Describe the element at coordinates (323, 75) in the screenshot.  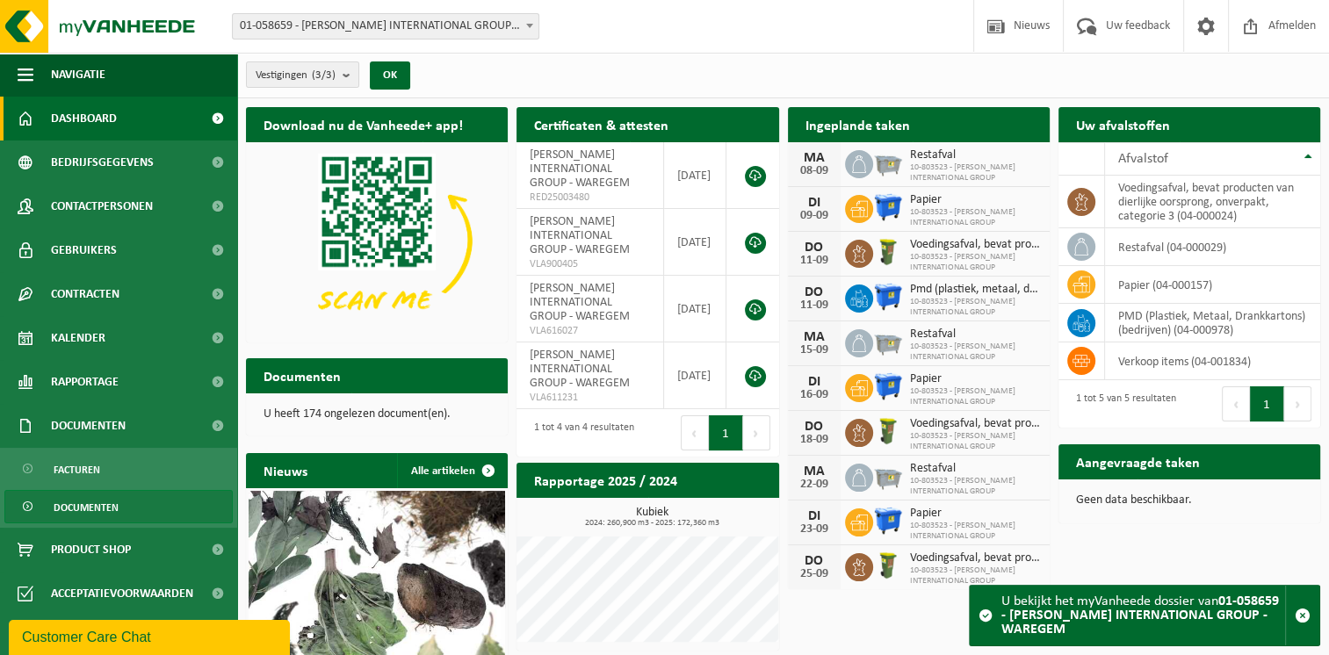
I see `count: (3/3)` at that location.